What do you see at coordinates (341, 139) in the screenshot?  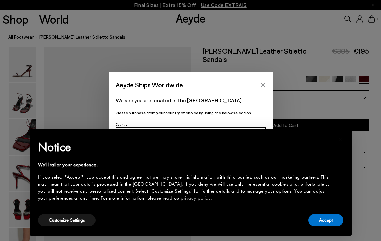 I see `button: Close this notice` at bounding box center [341, 139].